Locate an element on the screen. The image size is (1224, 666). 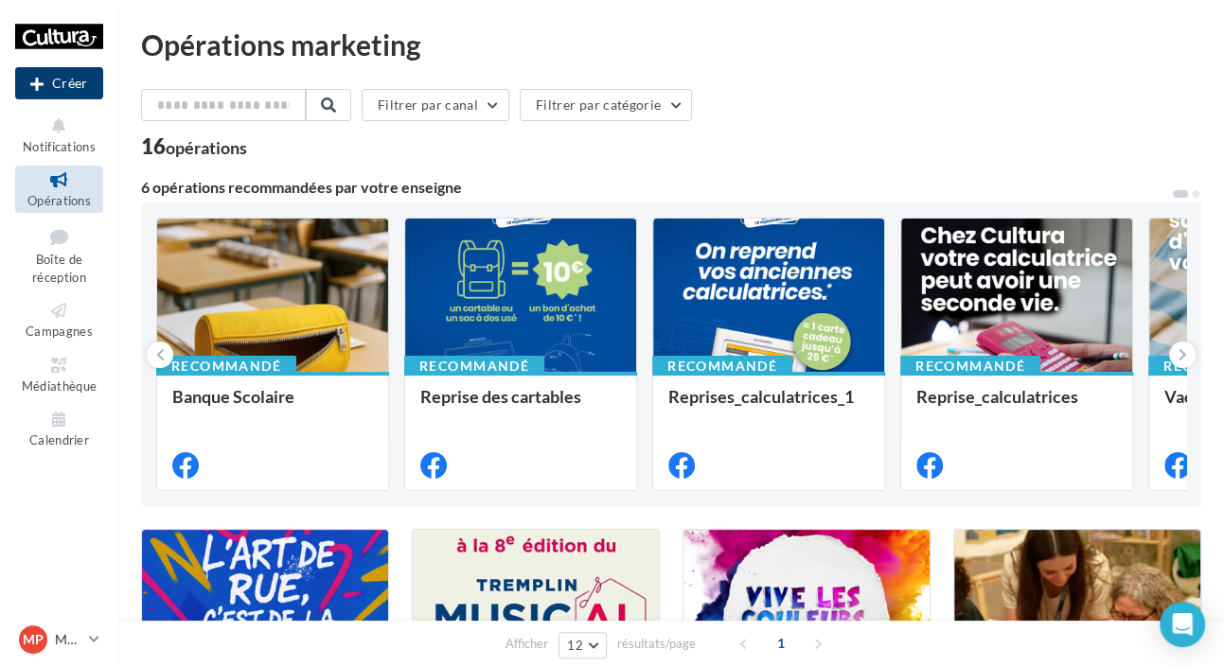
p: Marine POURNIN is located at coordinates (68, 640).